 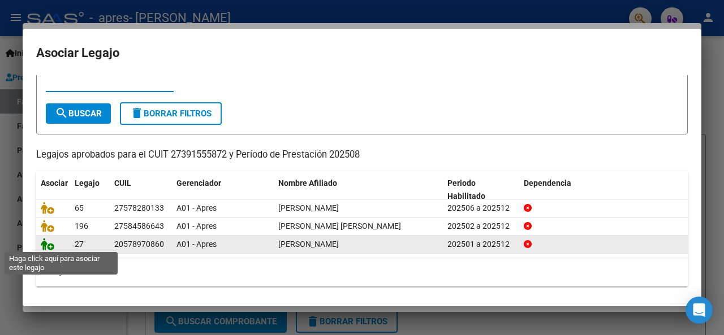 What do you see at coordinates (481, 190) in the screenshot?
I see `datatable-header-cell: Periodo Habilitado` at bounding box center [481, 190].